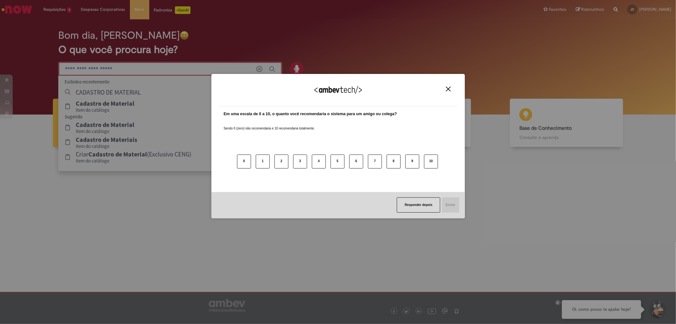 Image resolution: width=676 pixels, height=324 pixels. I want to click on button: 1, so click(263, 161).